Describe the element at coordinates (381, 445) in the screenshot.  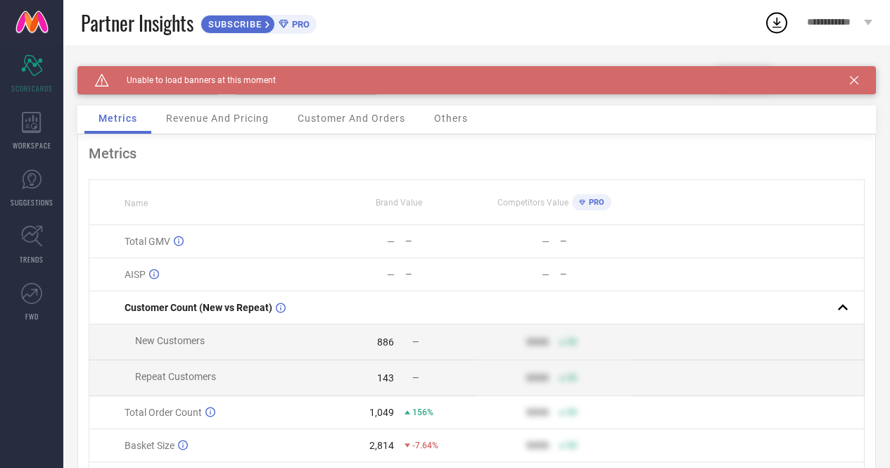
I see `div: 2,814` at that location.